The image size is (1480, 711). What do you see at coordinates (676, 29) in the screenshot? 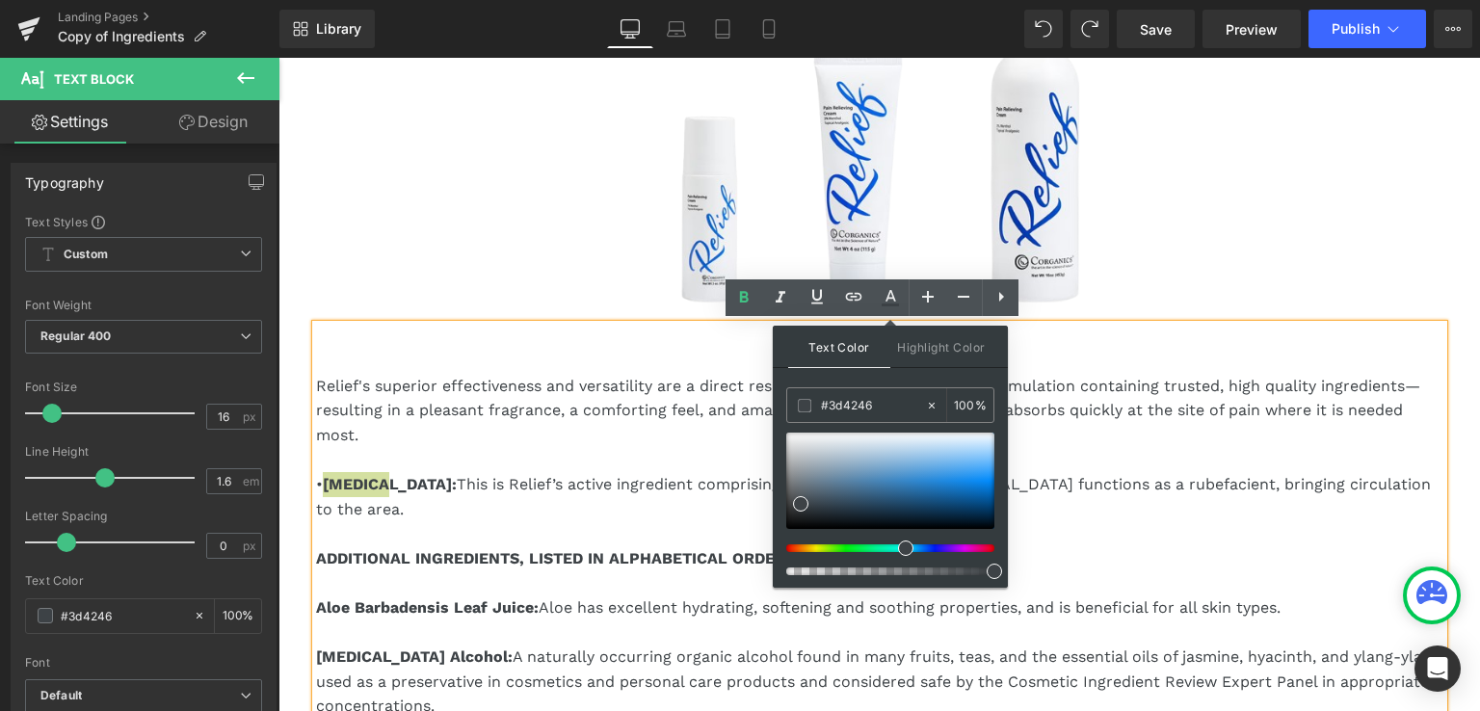
I see `a: Laptop` at bounding box center [676, 29].